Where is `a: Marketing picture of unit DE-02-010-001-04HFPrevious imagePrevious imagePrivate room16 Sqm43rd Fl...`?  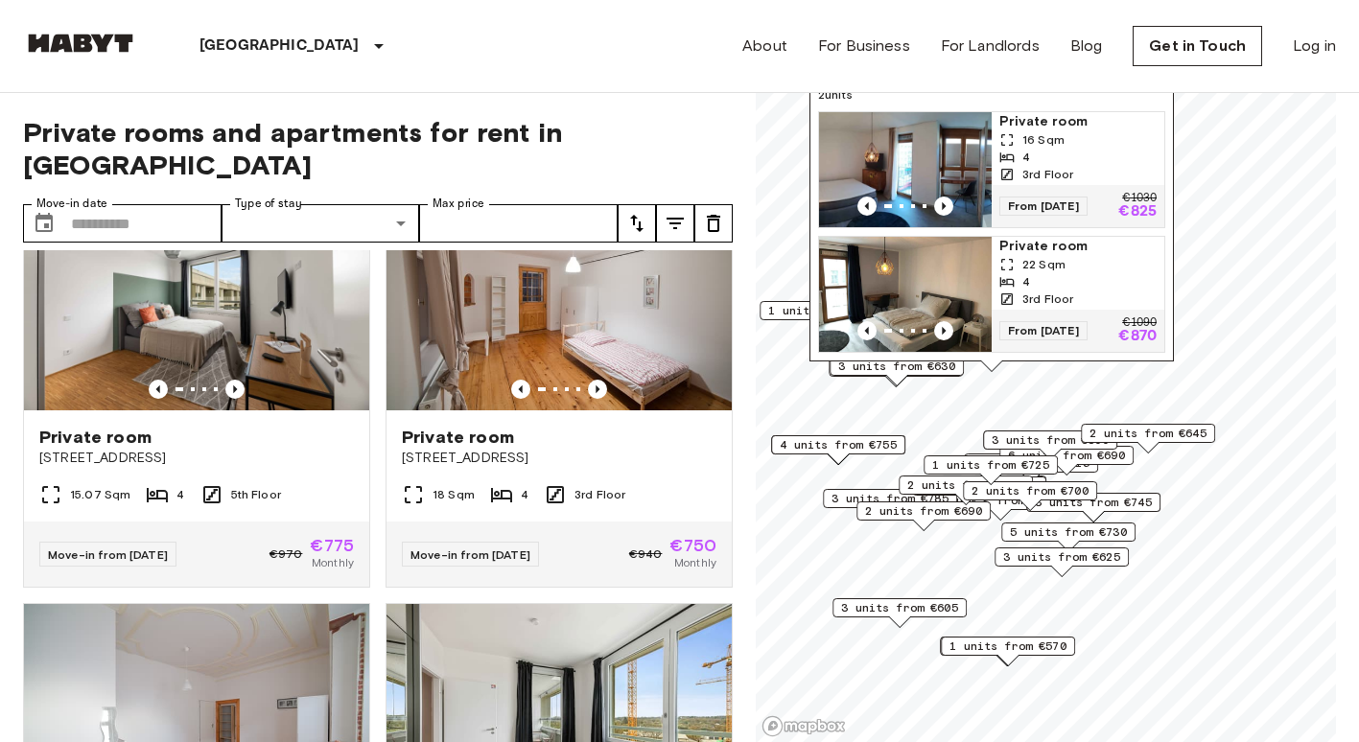
a: Marketing picture of unit DE-02-010-001-04HFPrevious imagePrevious imagePrivate room16 Sqm43rd Fl... is located at coordinates (992, 170).